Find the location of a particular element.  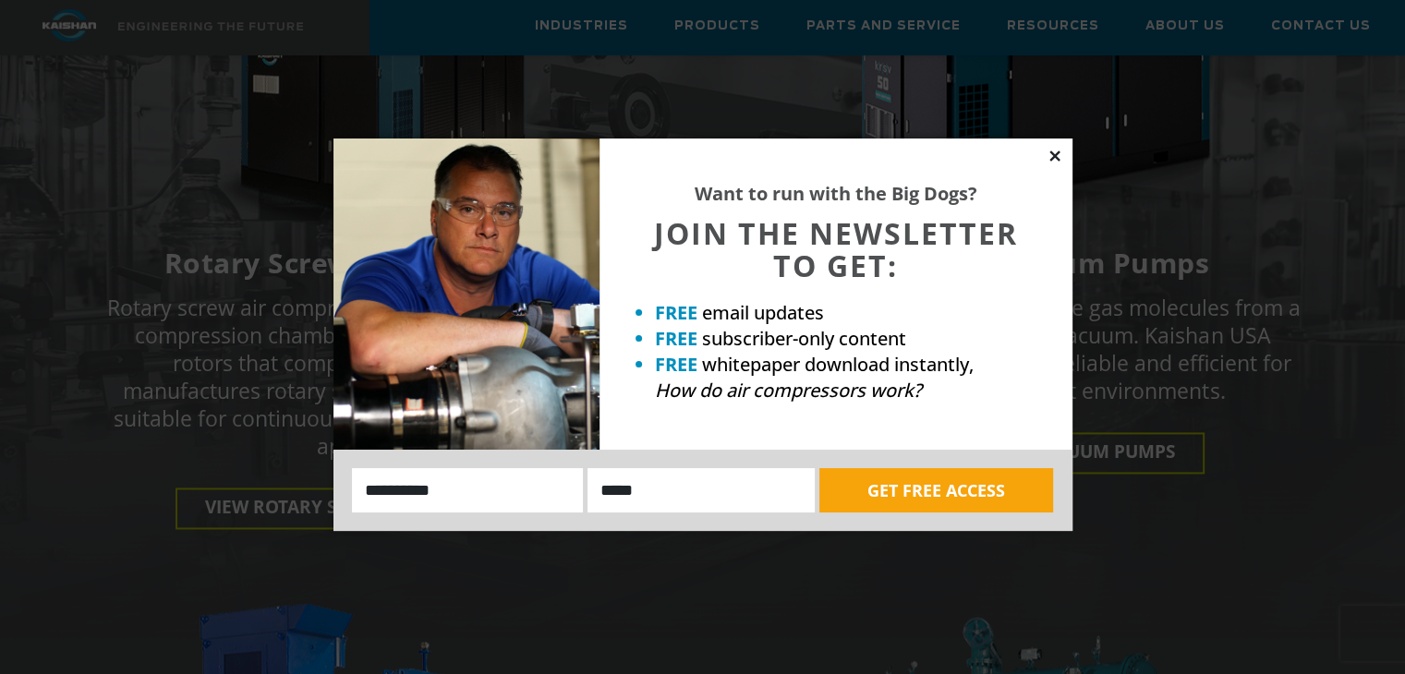

span: subscriber-only content is located at coordinates (804, 338).